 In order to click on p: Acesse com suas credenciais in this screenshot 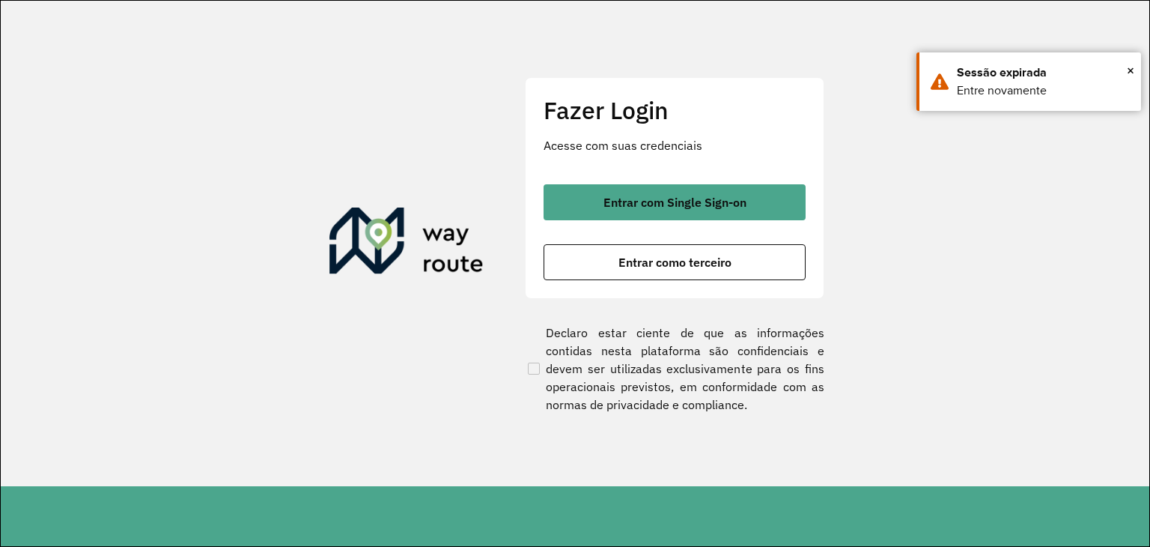, I will do `click(675, 145)`.